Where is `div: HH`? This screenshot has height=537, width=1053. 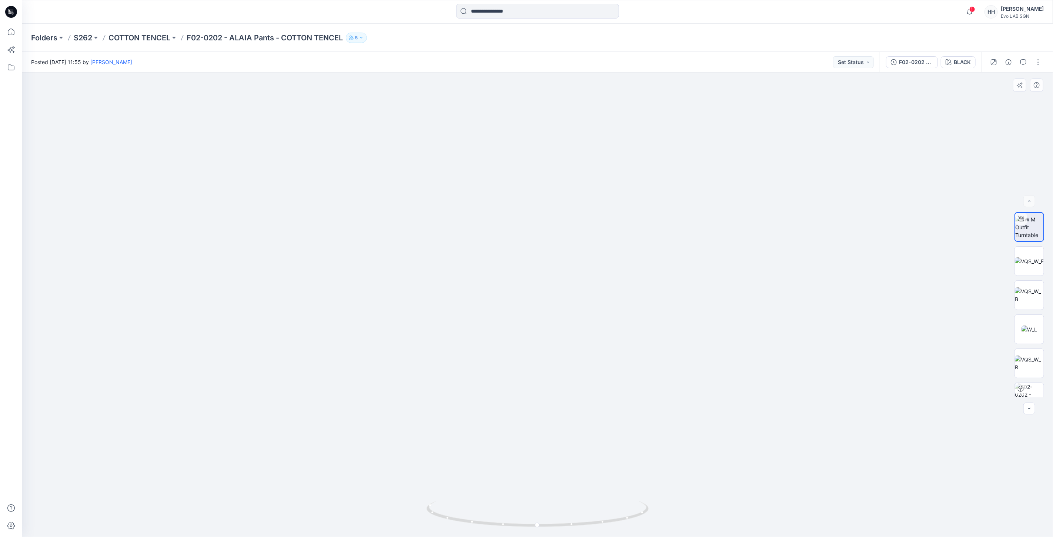
div: HH is located at coordinates (992, 12).